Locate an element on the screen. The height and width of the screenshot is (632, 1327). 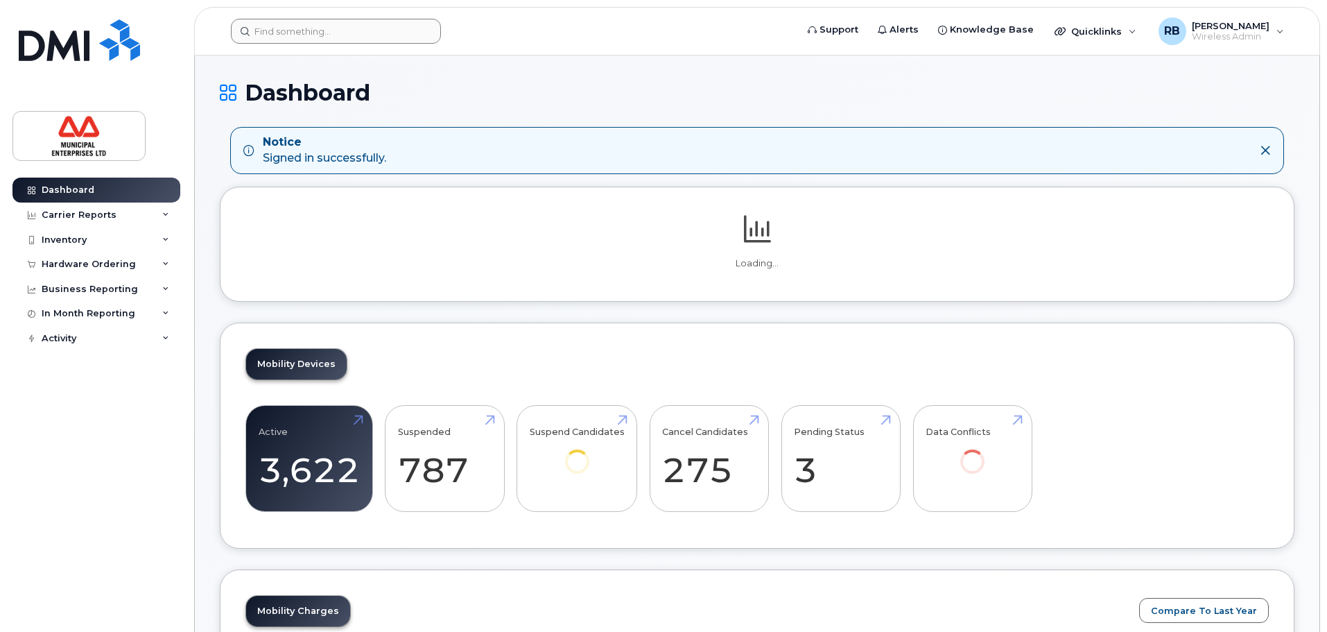
strong: Notice is located at coordinates (324, 142).